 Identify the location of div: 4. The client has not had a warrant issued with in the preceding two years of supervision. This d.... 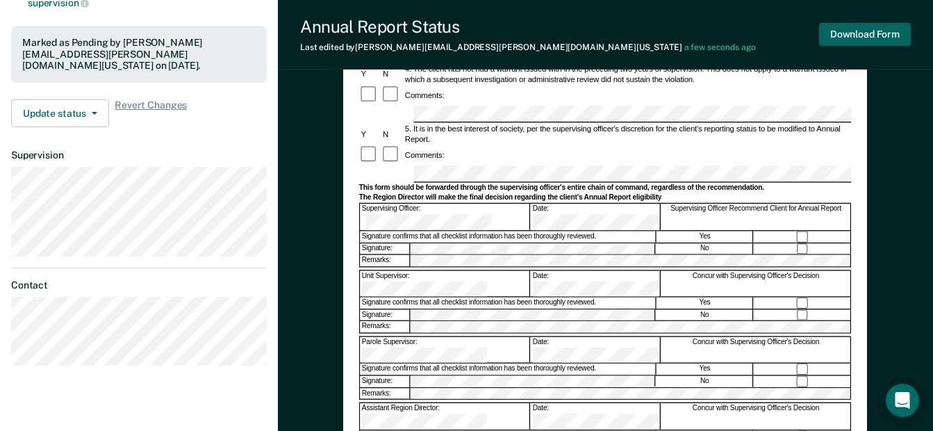
(627, 74).